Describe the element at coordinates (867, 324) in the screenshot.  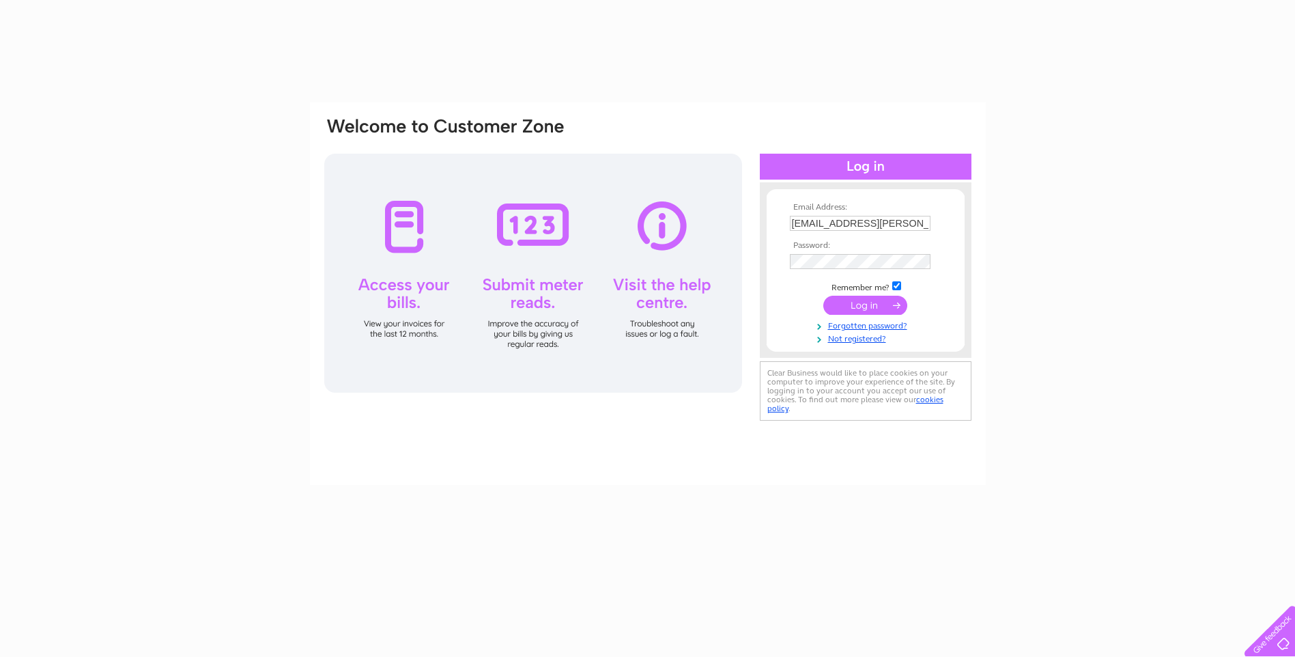
I see `a: Forgotten password?` at that location.